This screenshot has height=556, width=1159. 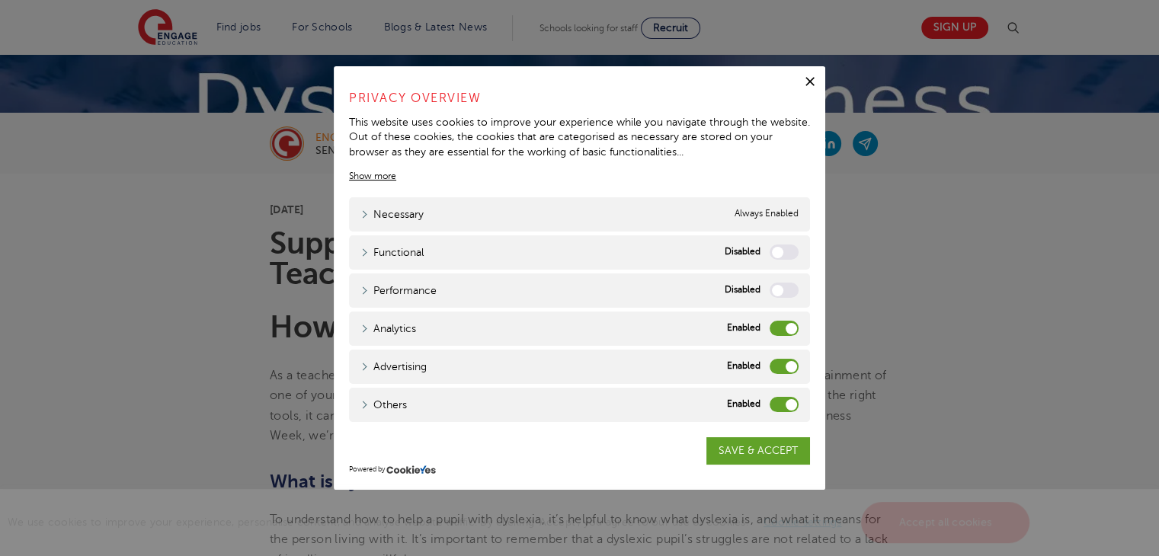 I want to click on a: Others, so click(x=383, y=405).